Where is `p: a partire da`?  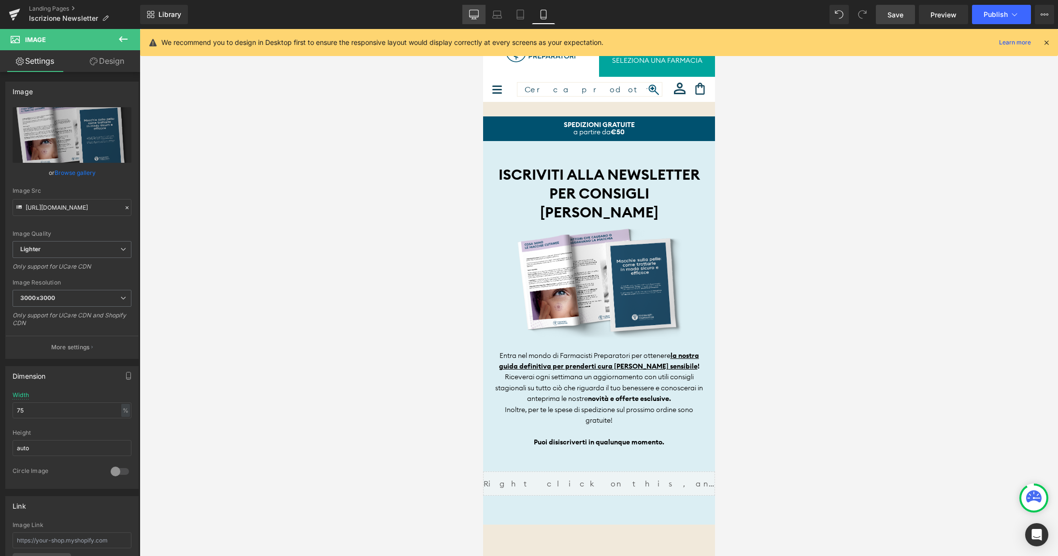 p: a partire da is located at coordinates (116, 103).